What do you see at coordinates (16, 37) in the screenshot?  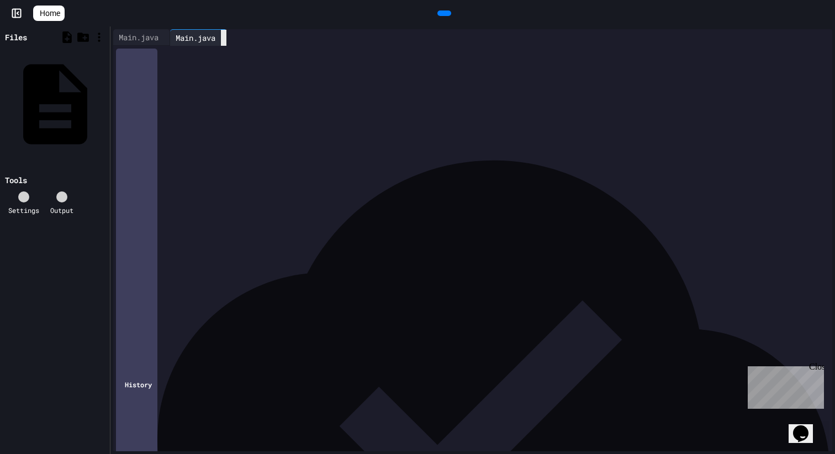 I see `div: Files` at bounding box center [16, 37].